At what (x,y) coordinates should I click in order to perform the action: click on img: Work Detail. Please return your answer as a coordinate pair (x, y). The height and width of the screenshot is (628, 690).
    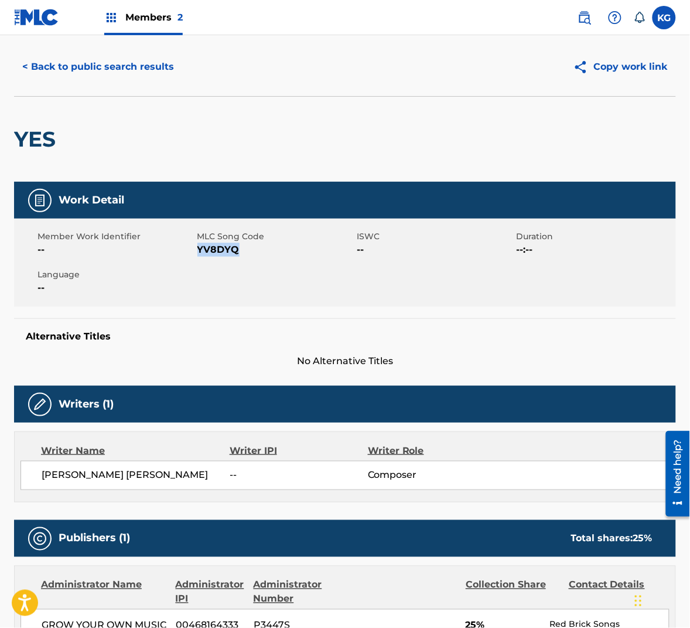
    Looking at the image, I should click on (40, 200).